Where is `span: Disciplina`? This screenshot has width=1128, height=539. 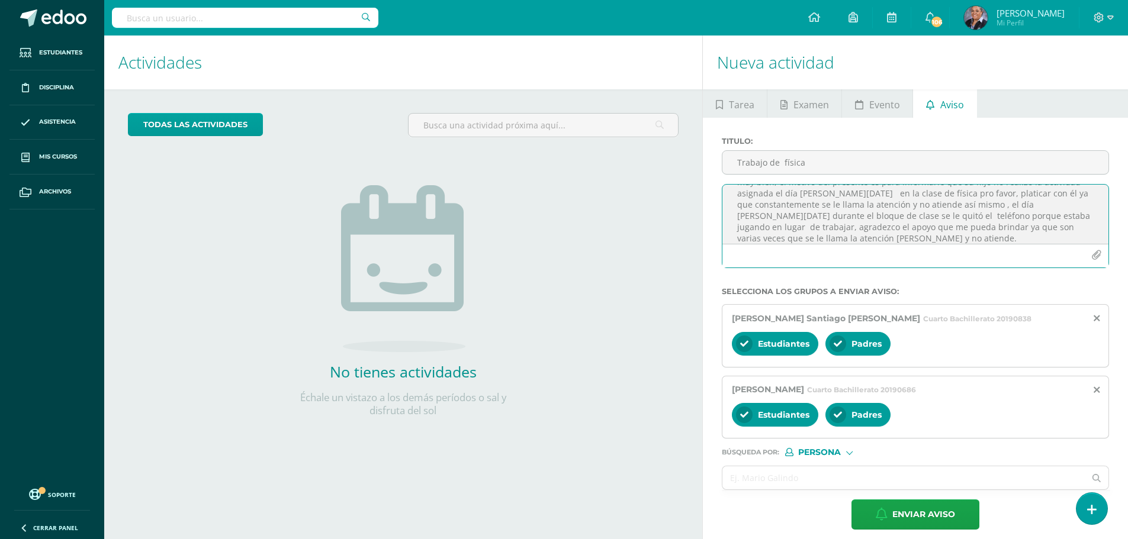 span: Disciplina is located at coordinates (56, 88).